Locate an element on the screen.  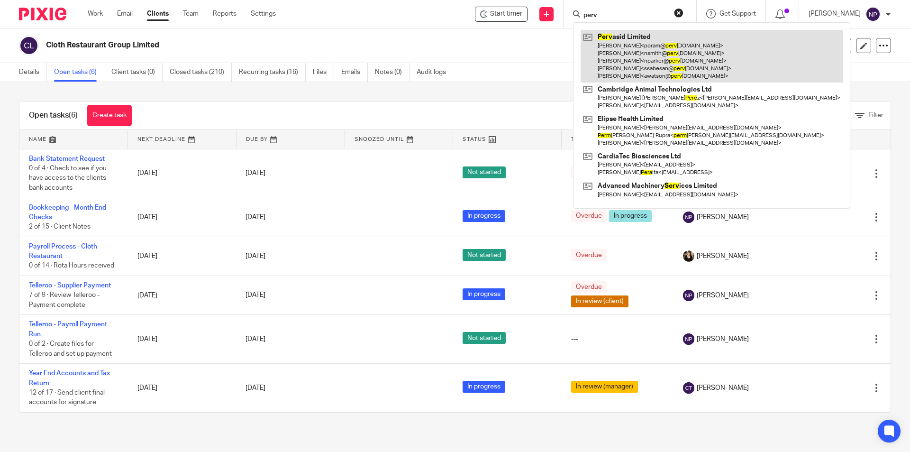
span: Get Support is located at coordinates (738, 14).